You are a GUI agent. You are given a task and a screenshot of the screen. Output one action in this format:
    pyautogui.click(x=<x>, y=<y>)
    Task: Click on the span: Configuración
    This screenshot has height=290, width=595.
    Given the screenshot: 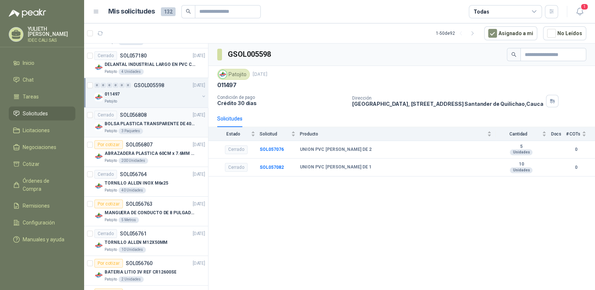 What is the action you would take?
    pyautogui.click(x=39, y=222)
    